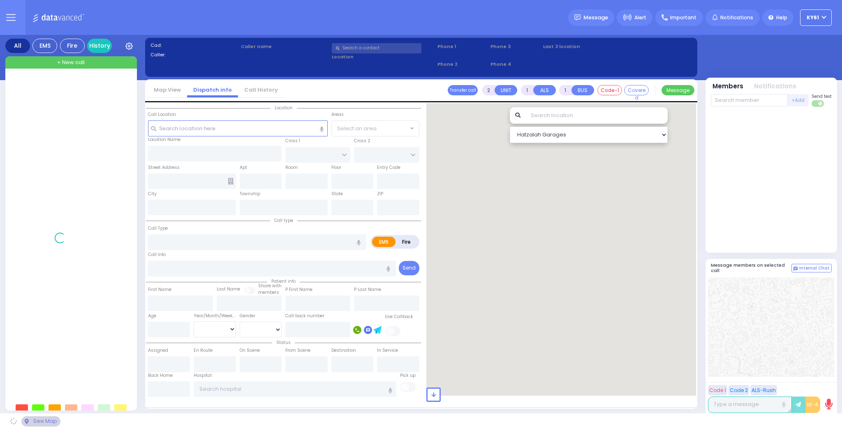 The image size is (842, 429). I want to click on span: Alert, so click(640, 18).